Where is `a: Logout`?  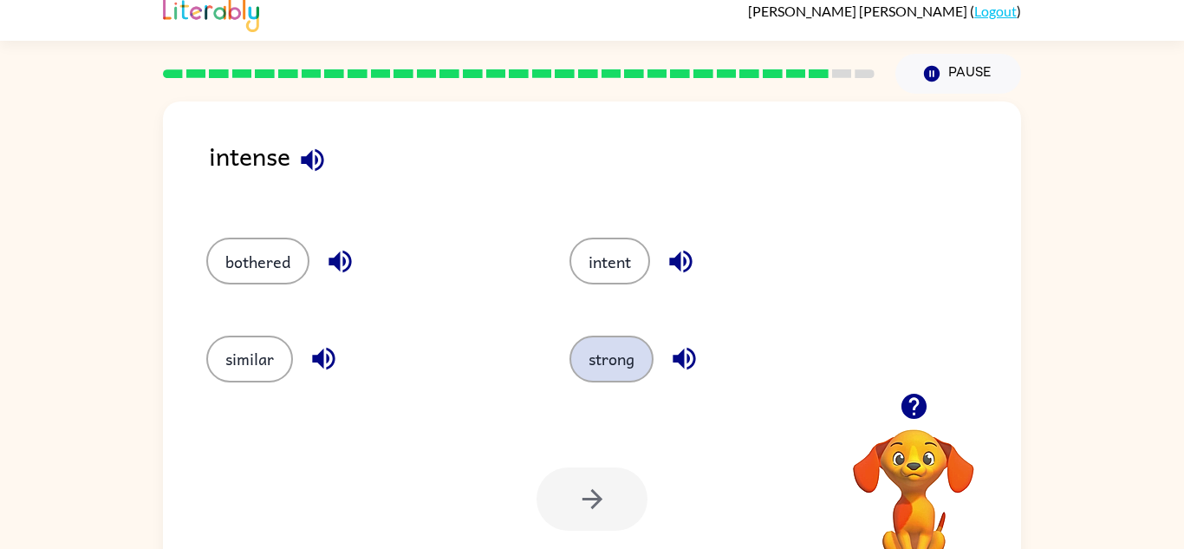 a: Logout is located at coordinates (995, 10).